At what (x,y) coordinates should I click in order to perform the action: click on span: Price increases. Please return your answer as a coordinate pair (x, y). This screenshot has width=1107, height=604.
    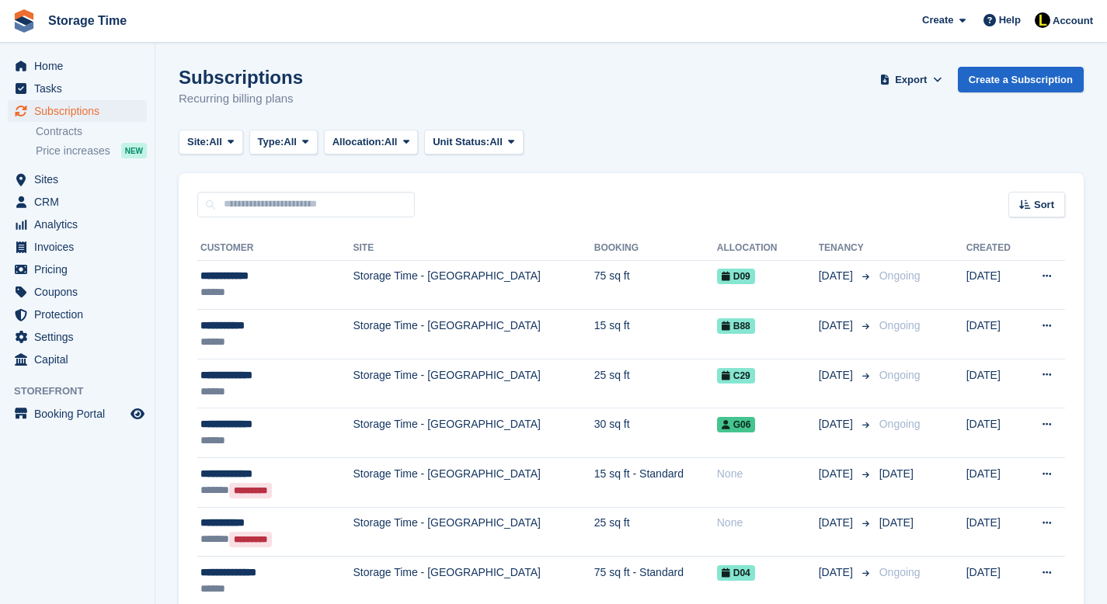
    Looking at the image, I should click on (73, 151).